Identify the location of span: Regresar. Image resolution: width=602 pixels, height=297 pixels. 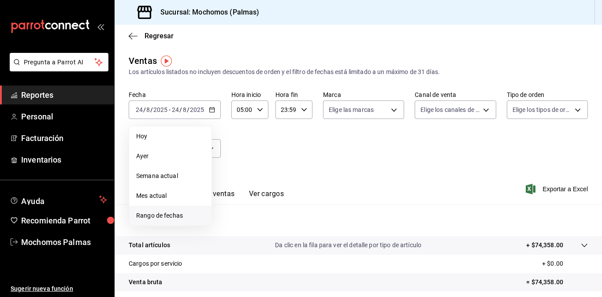
(159, 36).